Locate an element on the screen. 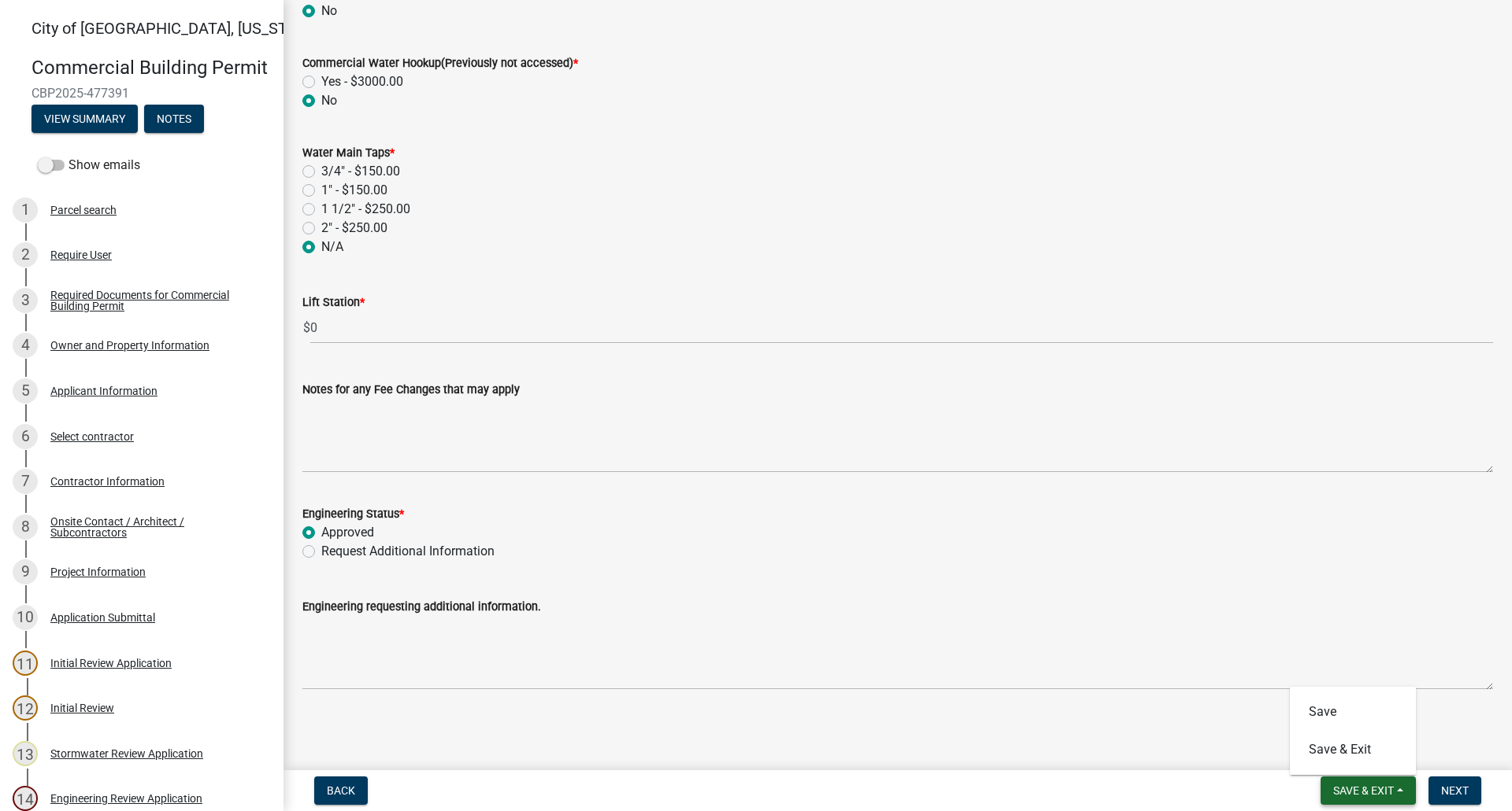 The image size is (1512, 811). label: Yes - $3000.00 is located at coordinates (362, 82).